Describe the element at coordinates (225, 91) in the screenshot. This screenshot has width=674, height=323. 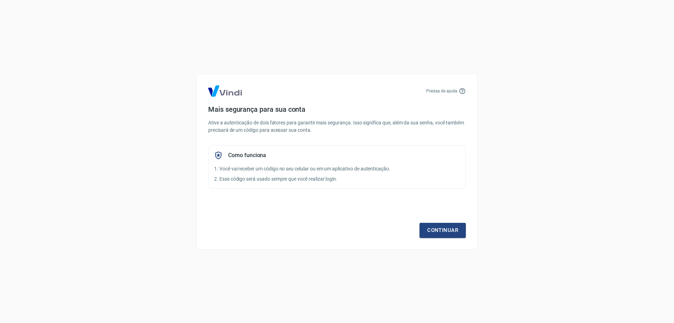
I see `img: Logo Vind` at that location.